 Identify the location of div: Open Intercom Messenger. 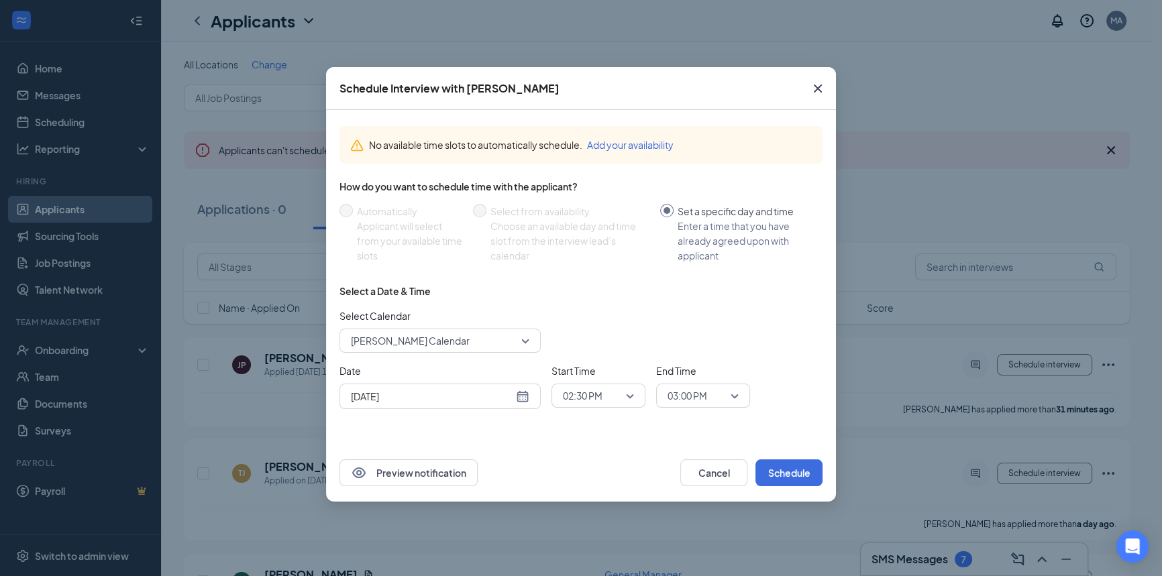
(1133, 547).